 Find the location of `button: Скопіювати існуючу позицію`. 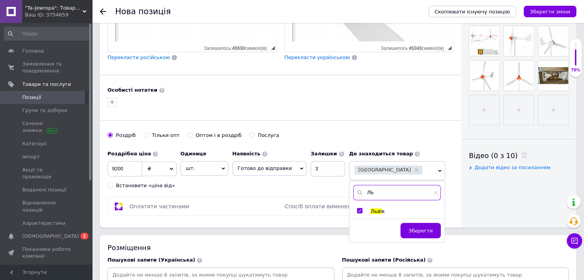

button: Скопіювати існуючу позицію is located at coordinates (473, 12).